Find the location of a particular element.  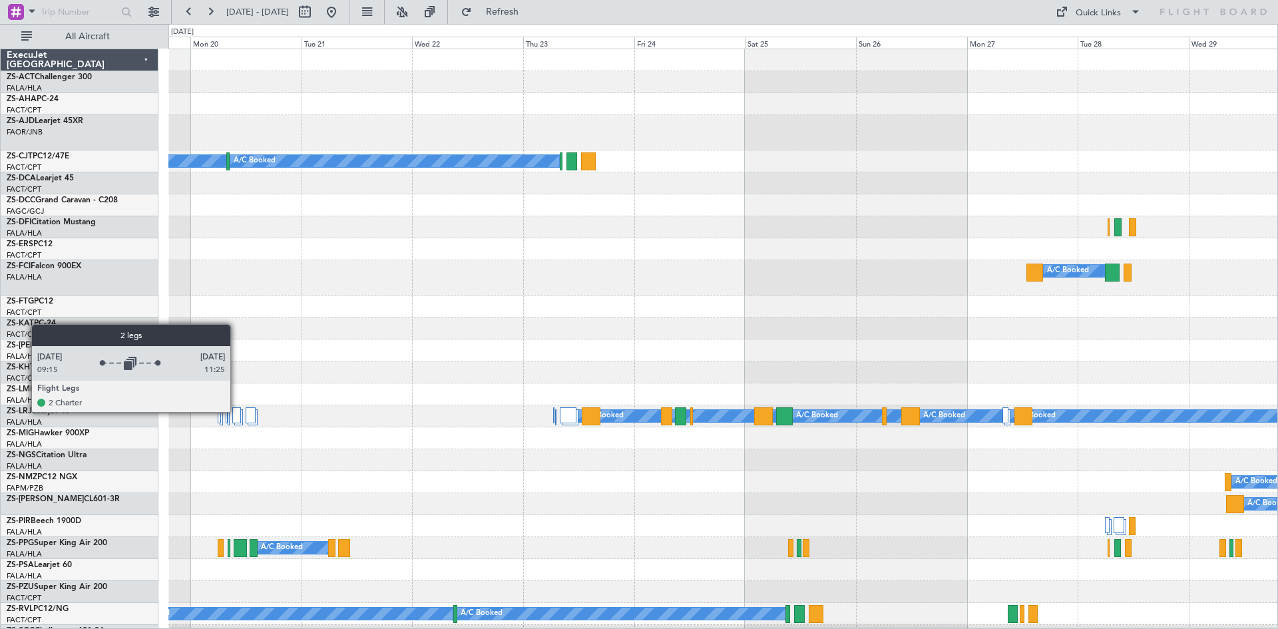

a: ZS-FTGPC12 is located at coordinates (30, 302).